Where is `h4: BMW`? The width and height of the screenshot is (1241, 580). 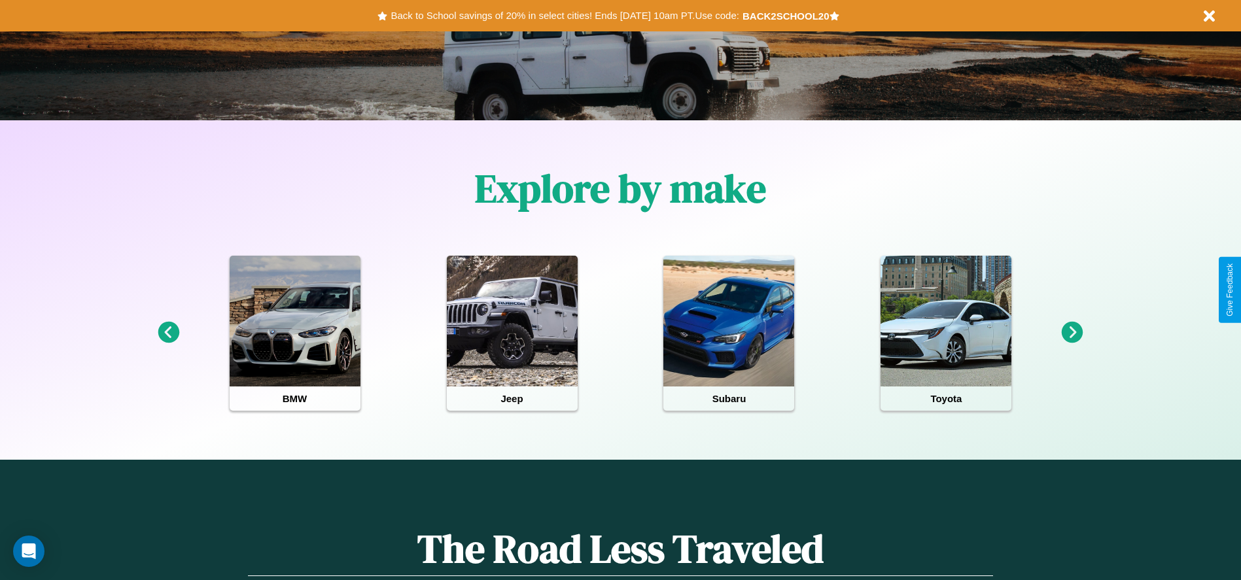
h4: BMW is located at coordinates (295, 398).